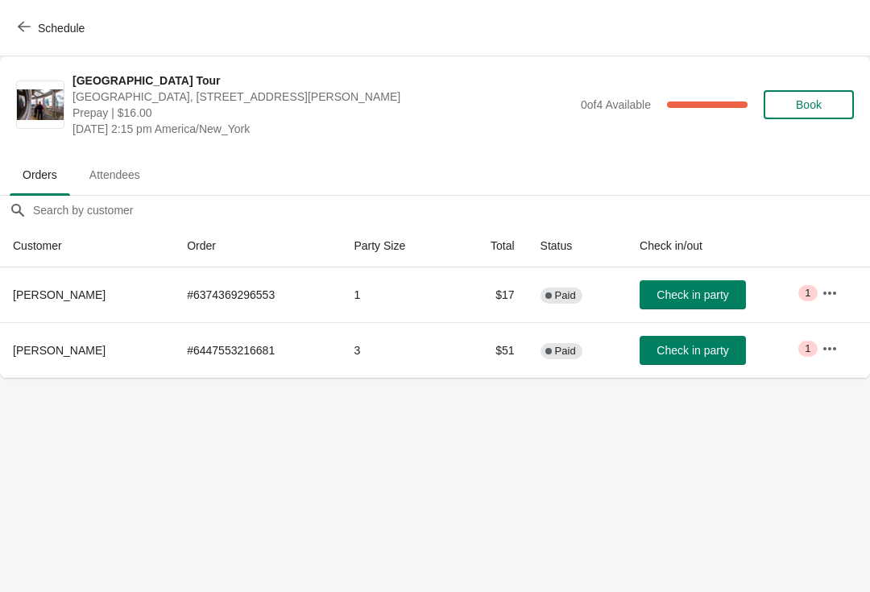 This screenshot has width=870, height=592. Describe the element at coordinates (809, 105) in the screenshot. I see `button: Book` at that location.